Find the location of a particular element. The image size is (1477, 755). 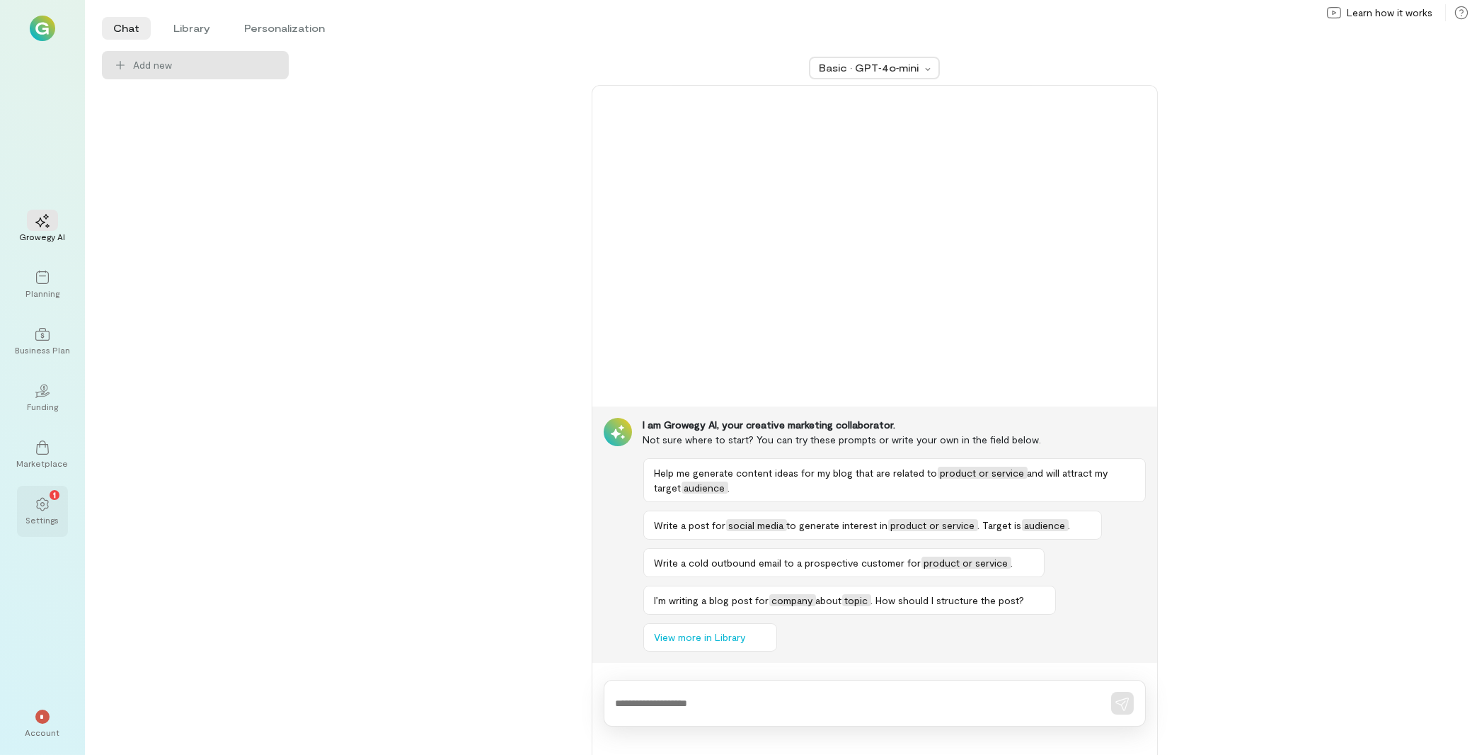

a: Marketplace is located at coordinates (42, 454).